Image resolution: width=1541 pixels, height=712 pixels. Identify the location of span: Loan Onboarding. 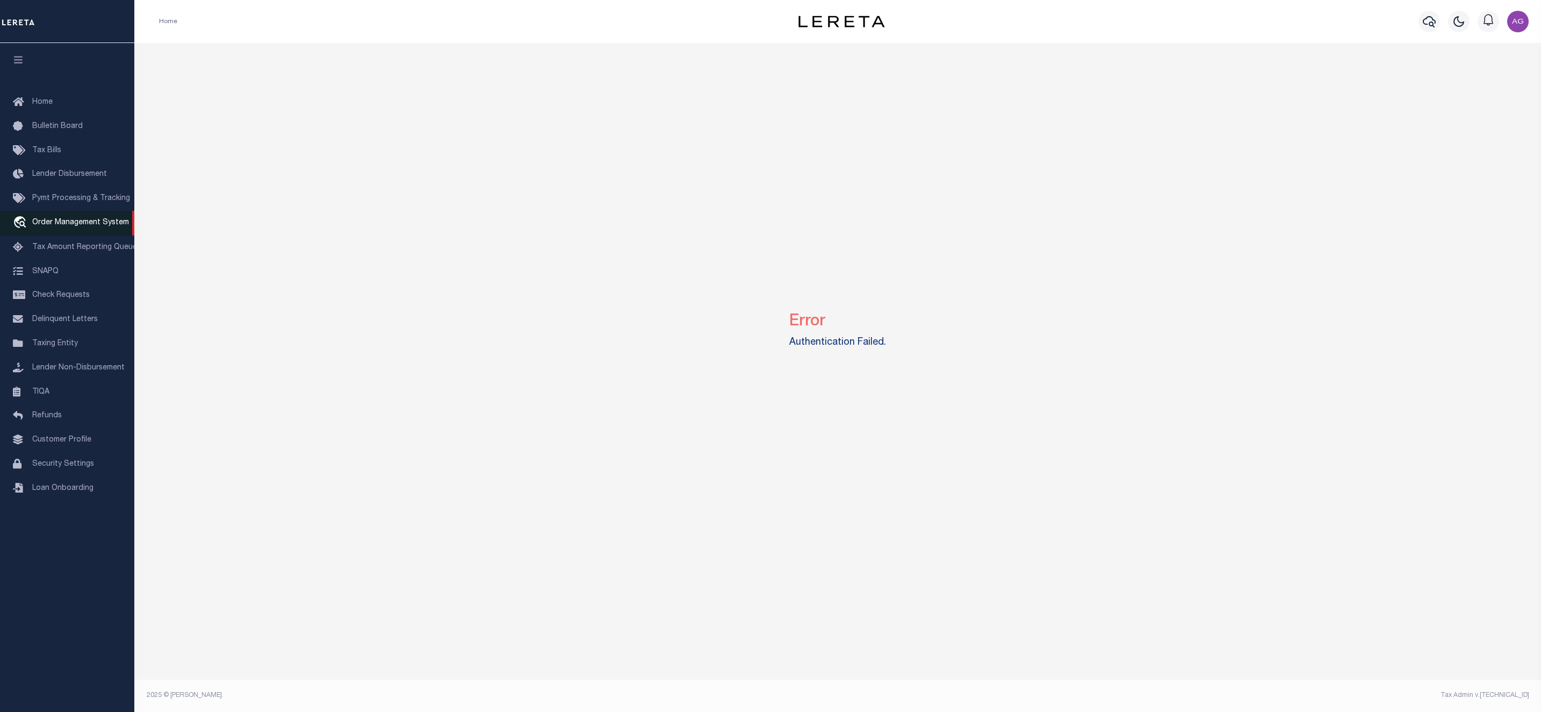
(63, 488).